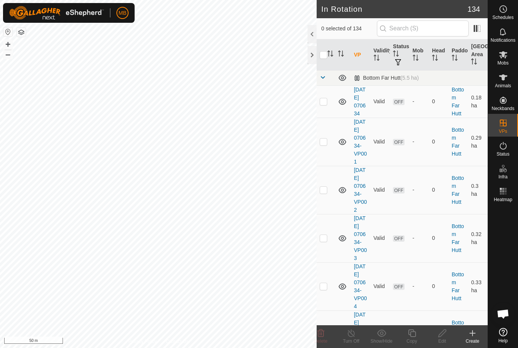 This screenshot has height=348, width=518. What do you see at coordinates (459, 55) in the screenshot?
I see `th: Paddock` at bounding box center [459, 55].